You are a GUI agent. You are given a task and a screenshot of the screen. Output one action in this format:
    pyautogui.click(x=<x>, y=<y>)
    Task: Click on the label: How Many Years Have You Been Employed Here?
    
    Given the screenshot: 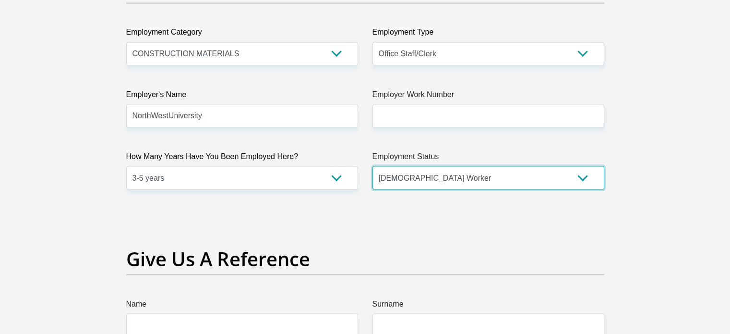 What is the action you would take?
    pyautogui.click(x=242, y=158)
    